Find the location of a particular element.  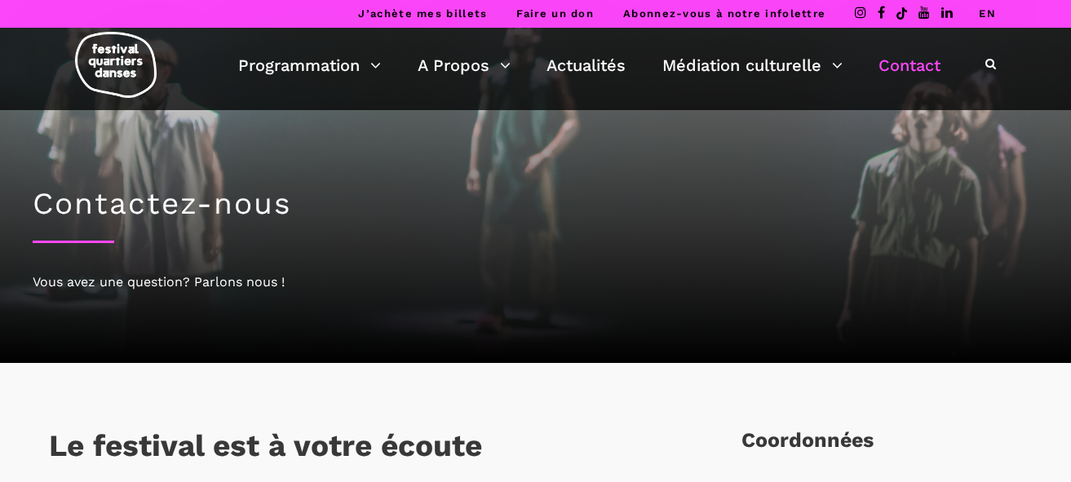

a: Abonnez-vous à notre infolettre is located at coordinates (724, 13).